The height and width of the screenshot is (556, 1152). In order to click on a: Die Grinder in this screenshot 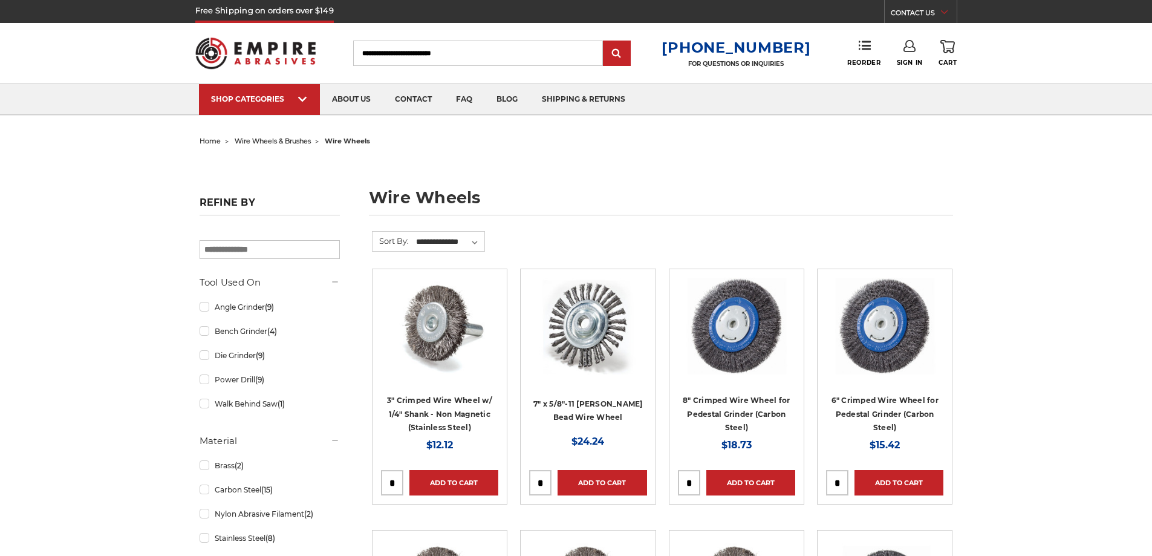, I will do `click(270, 355)`.